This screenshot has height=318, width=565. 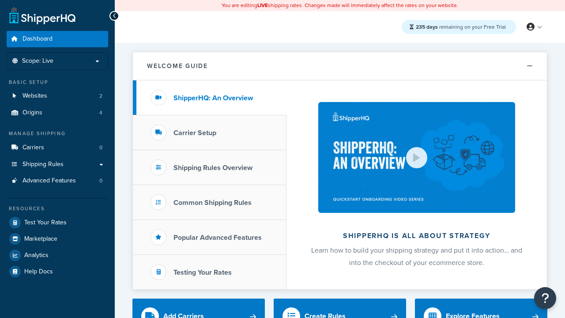 I want to click on li: Analytics, so click(x=57, y=255).